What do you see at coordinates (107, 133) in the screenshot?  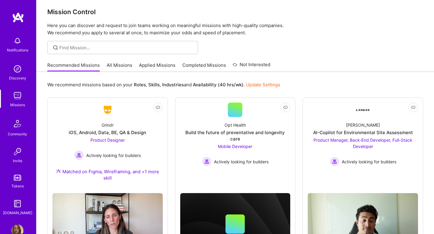 I see `div: iOS, Android, Data, BE, QA & Design` at bounding box center [107, 133].